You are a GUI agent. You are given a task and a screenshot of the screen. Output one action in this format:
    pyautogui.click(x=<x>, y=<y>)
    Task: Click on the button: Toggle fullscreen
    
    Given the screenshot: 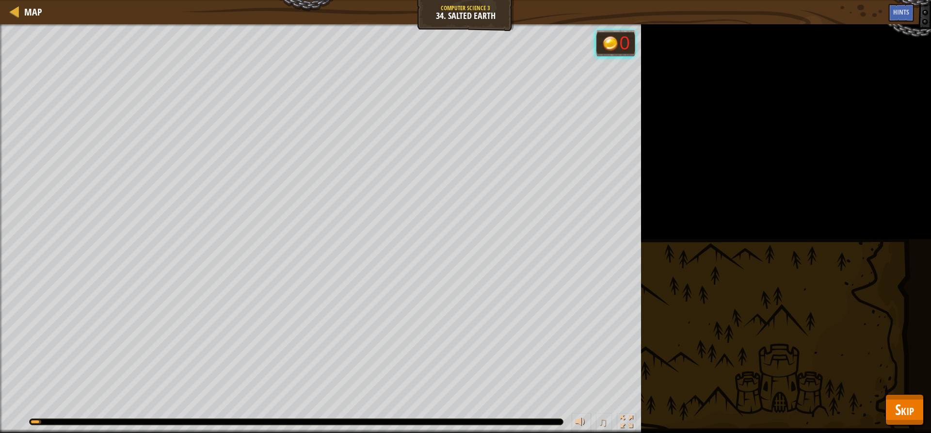 What is the action you would take?
    pyautogui.click(x=626, y=423)
    